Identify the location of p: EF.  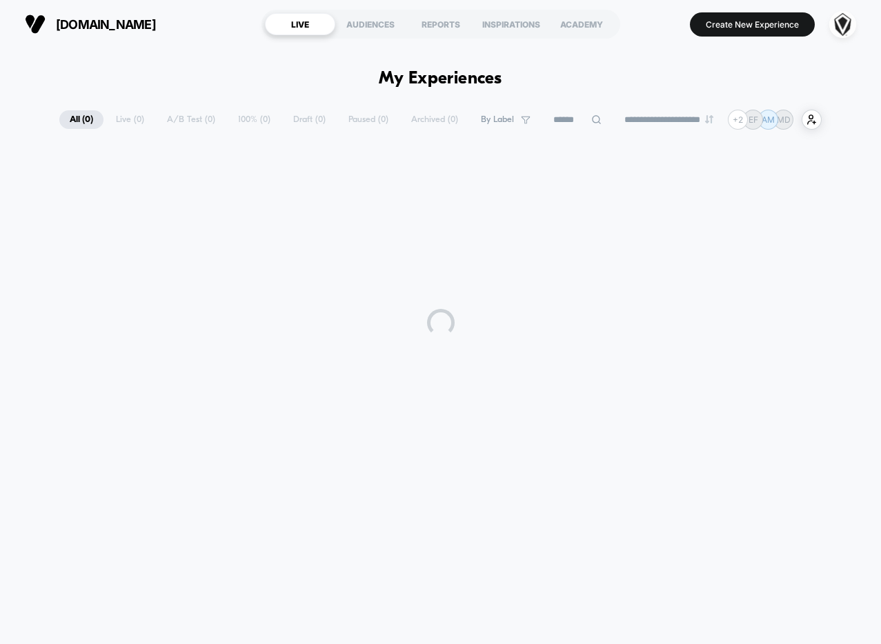
(753, 119).